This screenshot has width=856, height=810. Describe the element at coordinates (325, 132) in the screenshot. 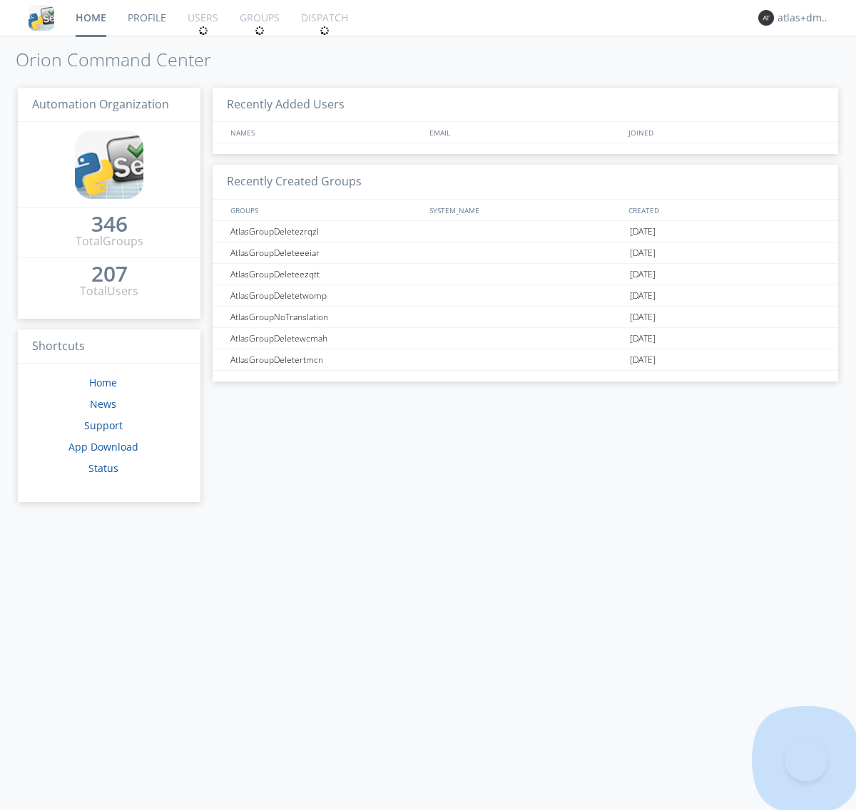

I see `div: NAMES` at that location.